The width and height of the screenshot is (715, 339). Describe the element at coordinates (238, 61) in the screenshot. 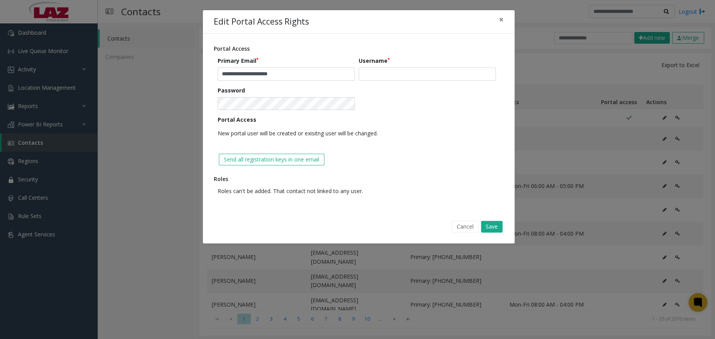

I see `label: Primary Email` at that location.